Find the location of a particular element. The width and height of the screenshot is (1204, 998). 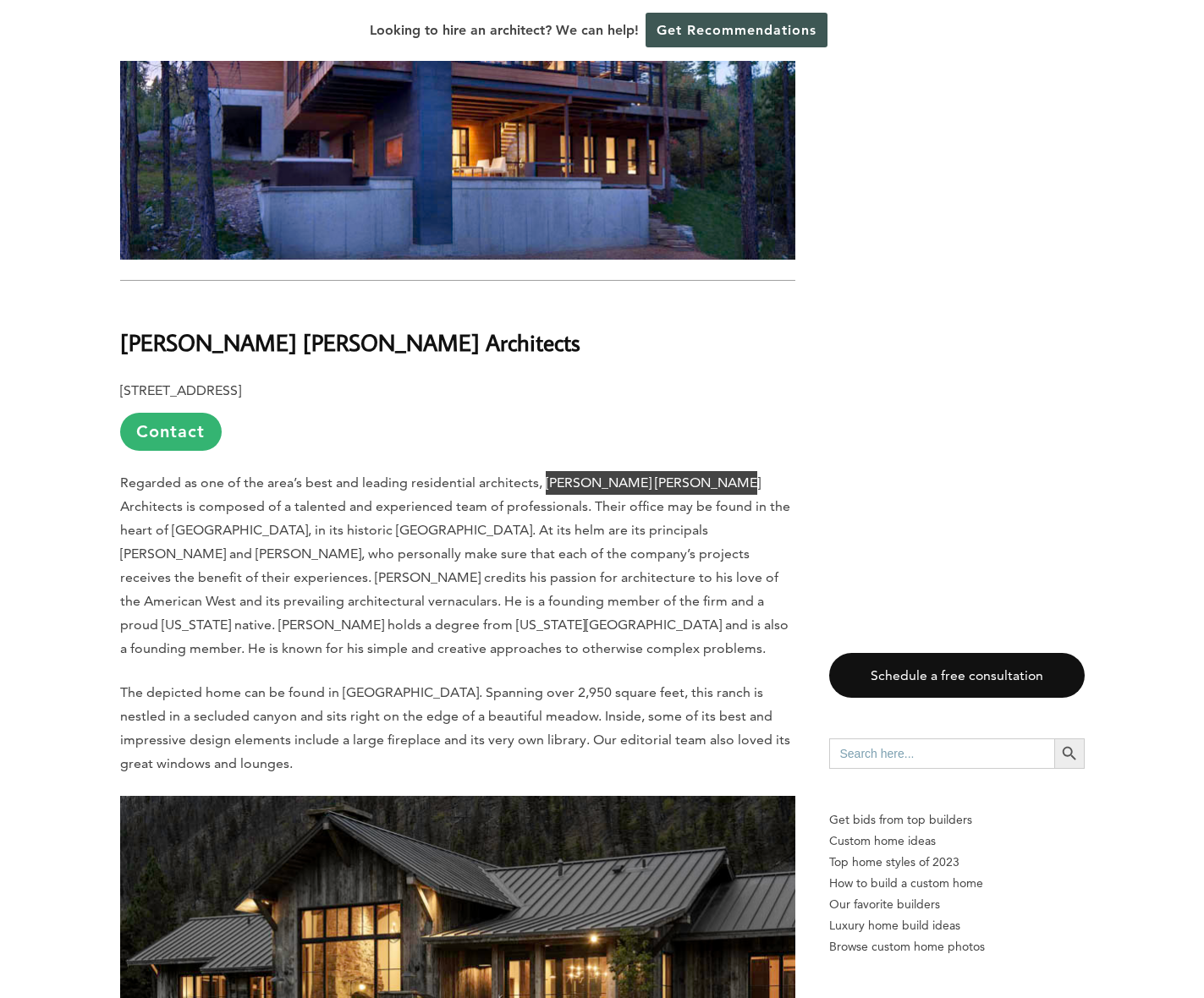

input: Search here... is located at coordinates (942, 754).